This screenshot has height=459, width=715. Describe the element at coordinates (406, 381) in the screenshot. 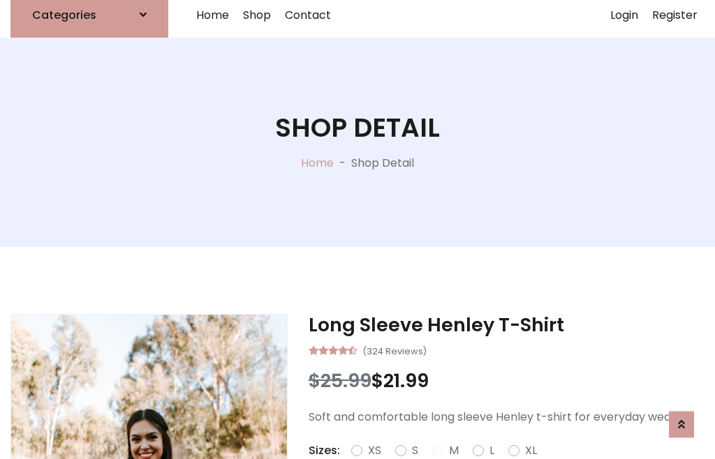

I see `span: 21.99` at that location.